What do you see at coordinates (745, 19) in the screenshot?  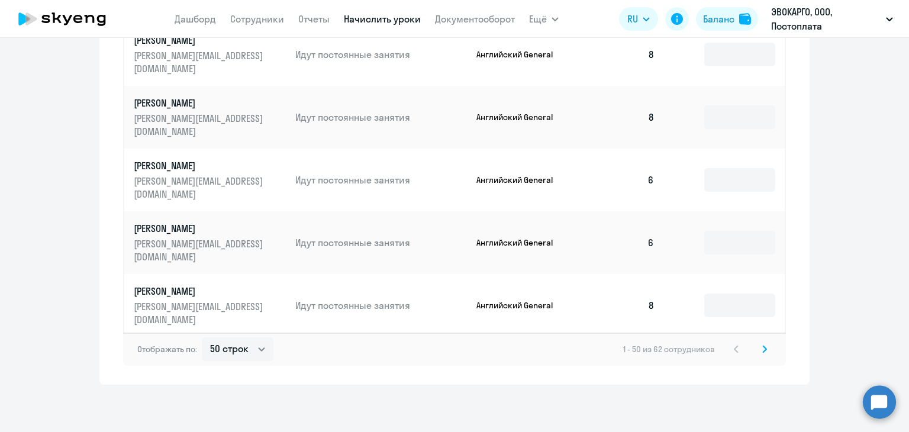 I see `img: balance` at bounding box center [745, 19].